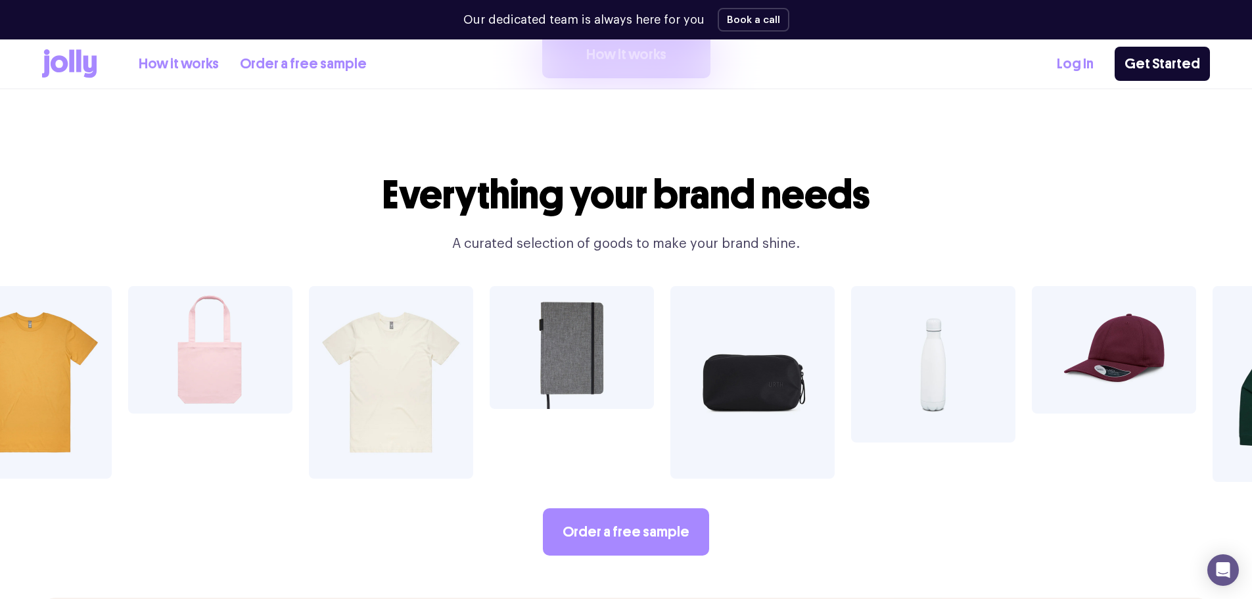 This screenshot has height=599, width=1252. I want to click on h2: Everything your brand needs, so click(626, 195).